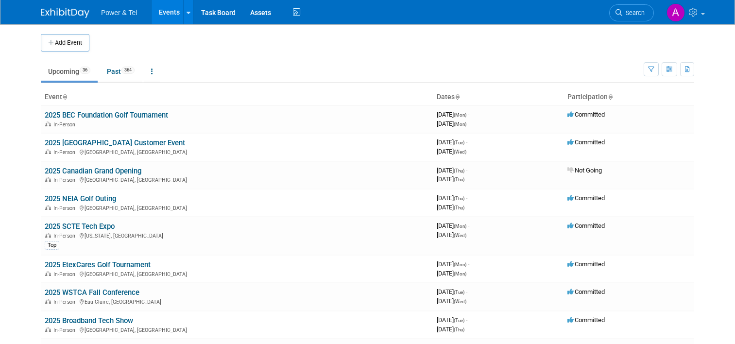 This screenshot has height=344, width=735. What do you see at coordinates (85, 70) in the screenshot?
I see `span: 36` at bounding box center [85, 70].